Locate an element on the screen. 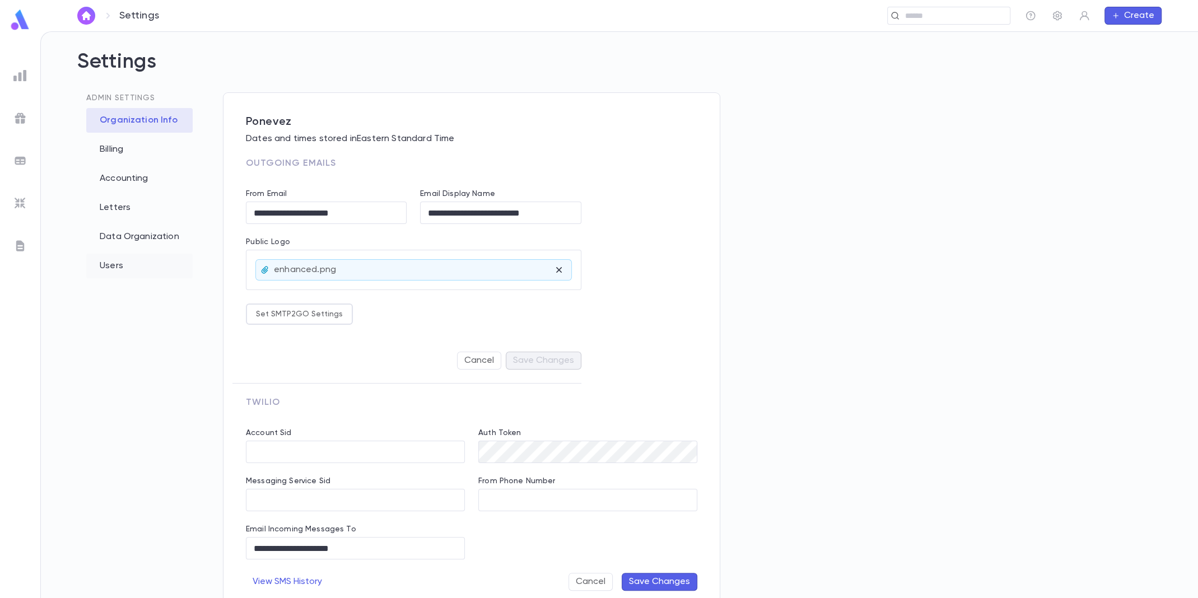  button: View SMS History is located at coordinates (287, 582).